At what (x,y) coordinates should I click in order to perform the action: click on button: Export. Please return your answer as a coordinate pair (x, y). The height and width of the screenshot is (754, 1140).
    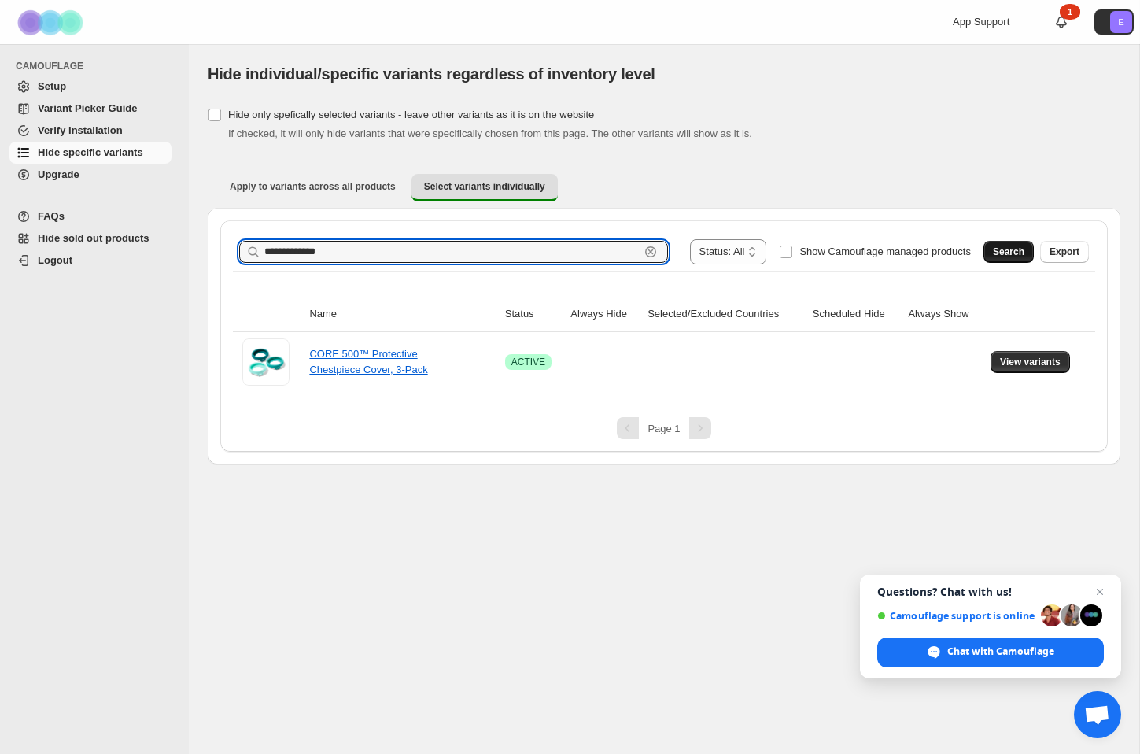
    Looking at the image, I should click on (1065, 252).